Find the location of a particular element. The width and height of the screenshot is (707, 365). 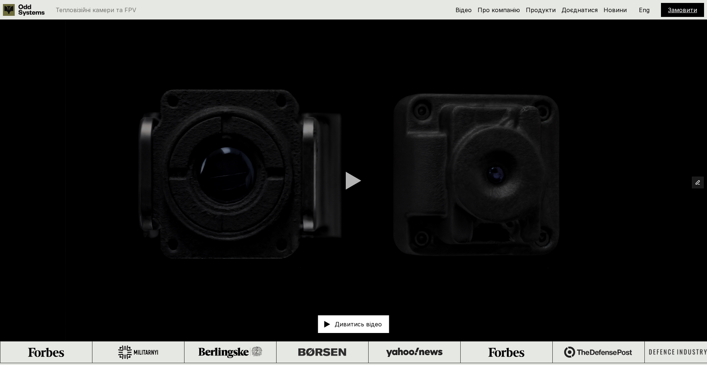

a: Замовити is located at coordinates (682, 10).